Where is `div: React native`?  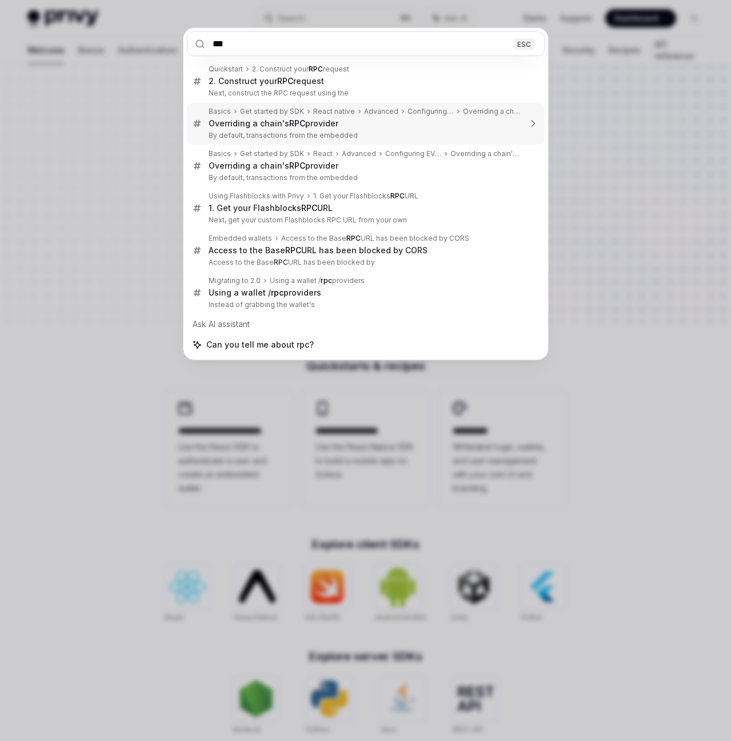
div: React native is located at coordinates (334, 111).